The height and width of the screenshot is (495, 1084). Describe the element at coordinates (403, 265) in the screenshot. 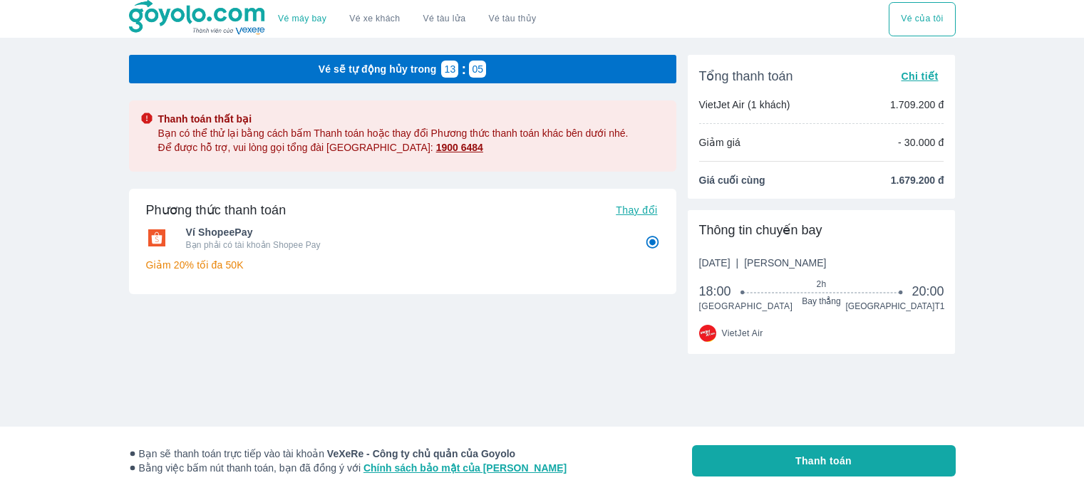

I see `p: Giảm 20% tối đa 50K` at that location.